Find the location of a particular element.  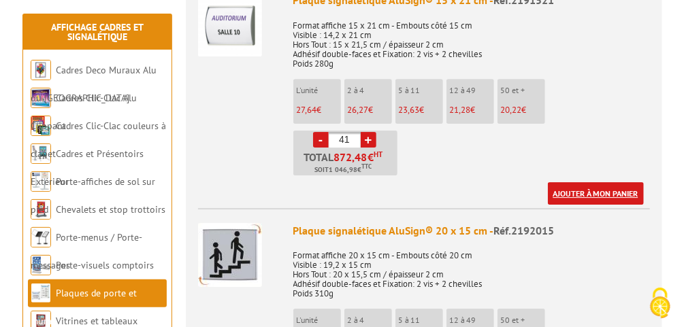

div: Plaque signalétique AluSign® 20 x 15 cm - is located at coordinates (472, 231).